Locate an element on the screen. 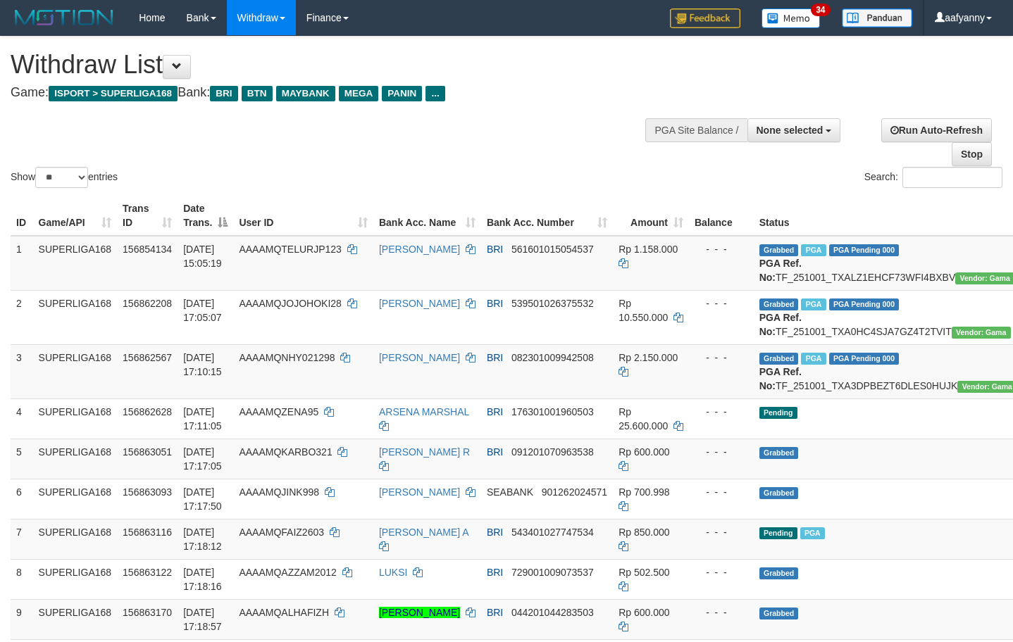 The width and height of the screenshot is (1013, 642). span: ISPORT > SUPERLIGA168 is located at coordinates (113, 94).